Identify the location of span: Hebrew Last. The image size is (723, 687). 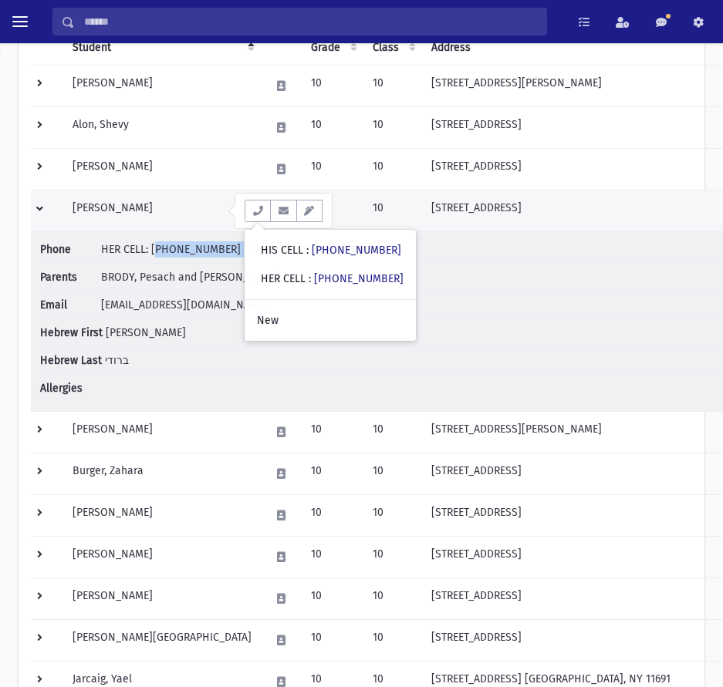
(71, 360).